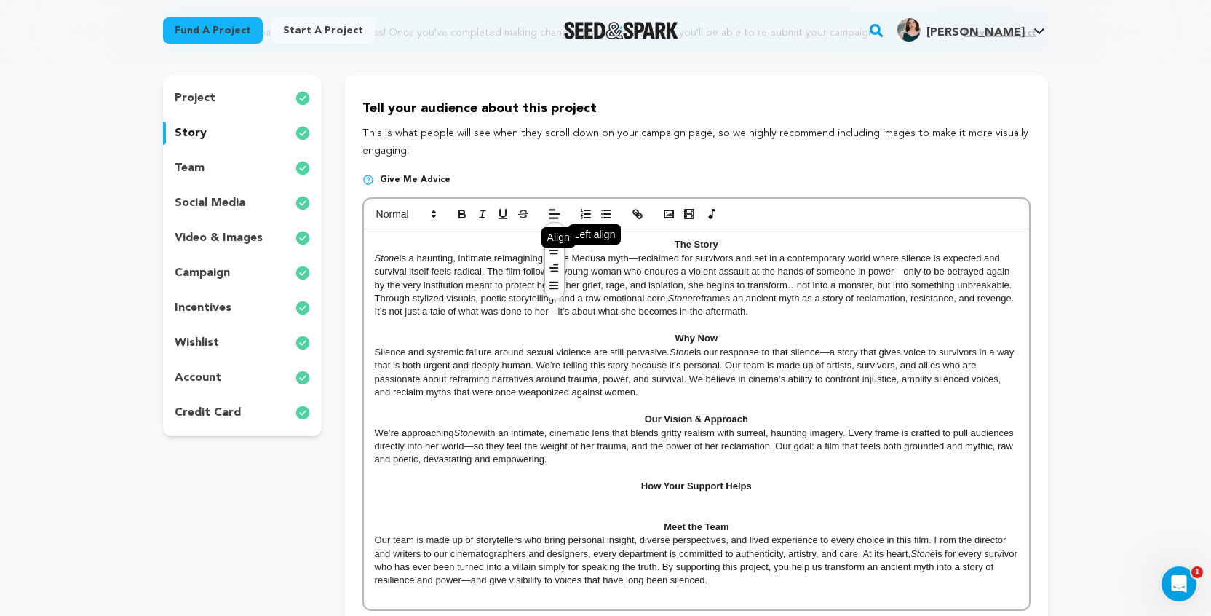 This screenshot has width=1211, height=616. Describe the element at coordinates (207, 413) in the screenshot. I see `p: credit card` at that location.